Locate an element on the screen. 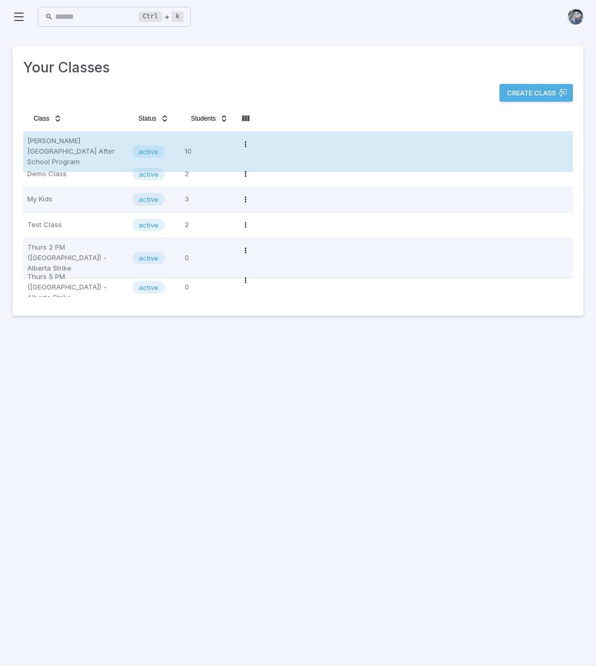  img: andrew.jpg is located at coordinates (576, 17).